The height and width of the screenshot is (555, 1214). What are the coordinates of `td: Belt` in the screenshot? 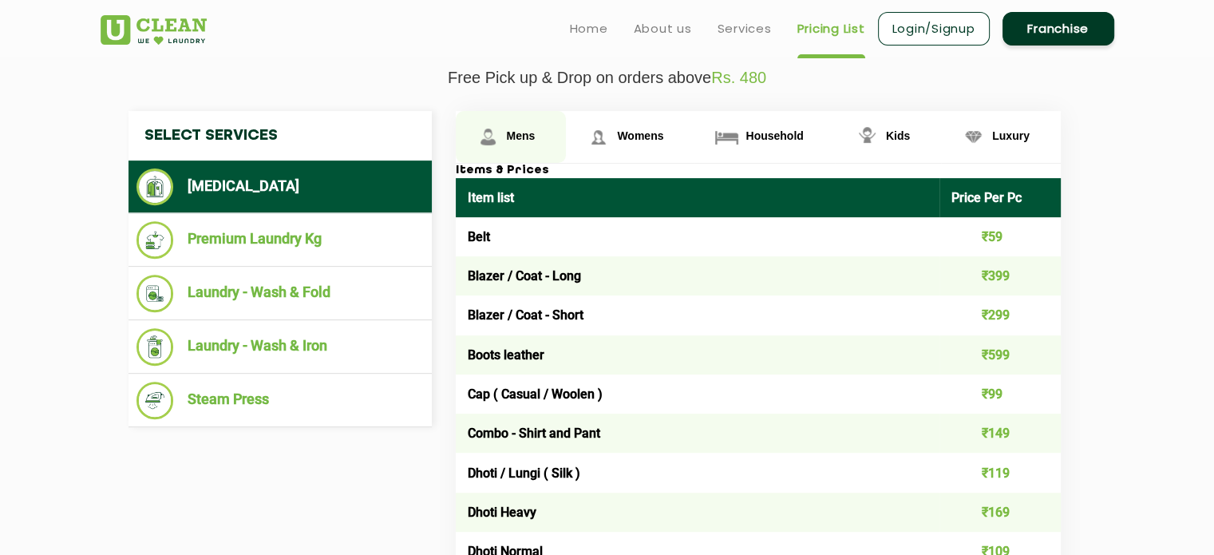 It's located at (698, 236).